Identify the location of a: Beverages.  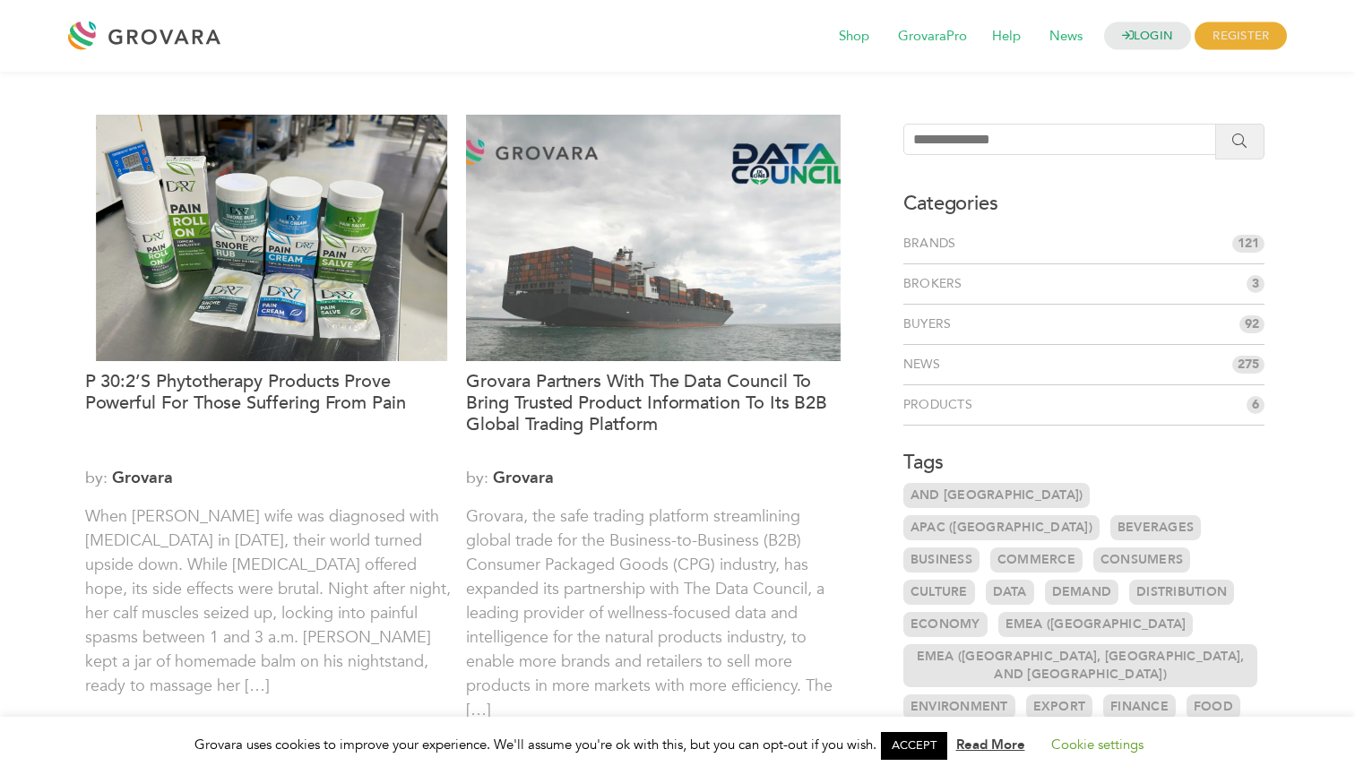
(1155, 528).